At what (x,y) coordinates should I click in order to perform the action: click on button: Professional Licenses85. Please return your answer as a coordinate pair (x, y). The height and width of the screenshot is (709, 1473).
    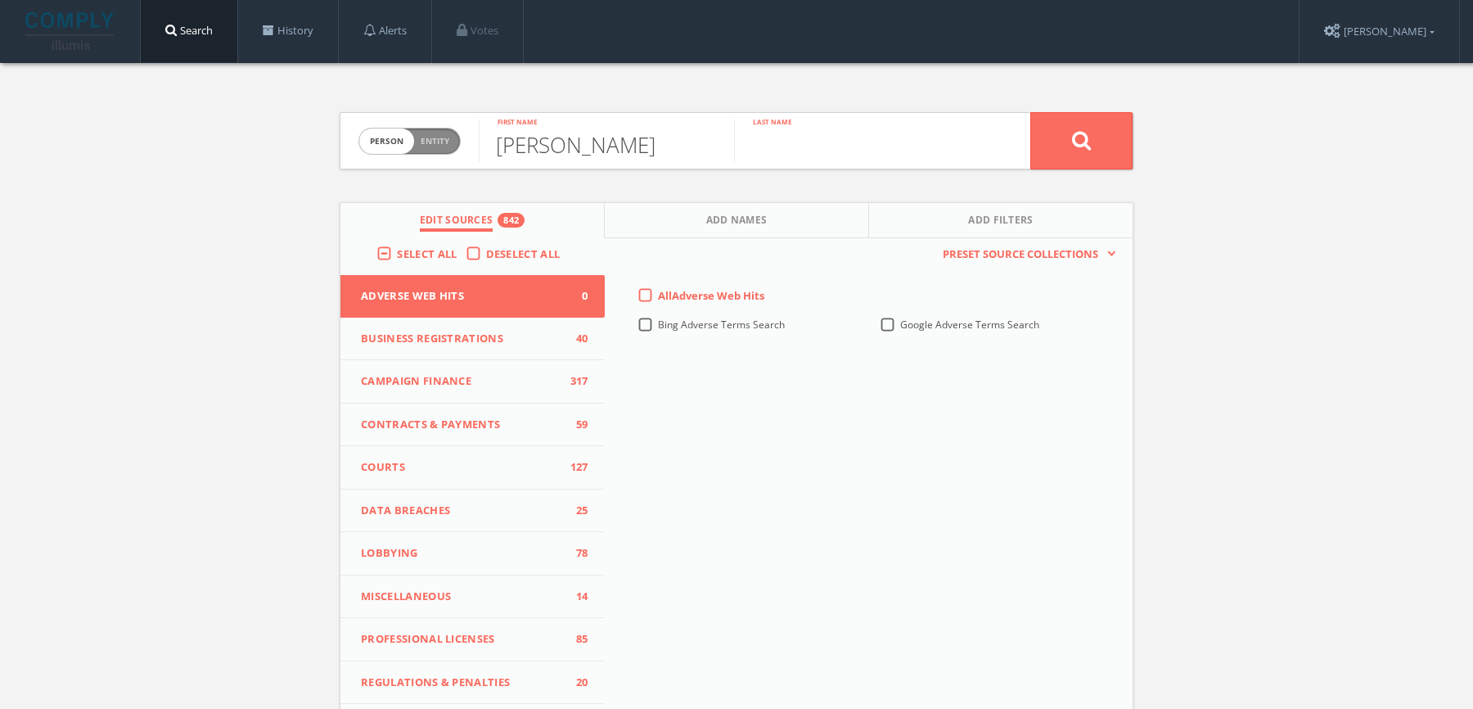
    Looking at the image, I should click on (472, 639).